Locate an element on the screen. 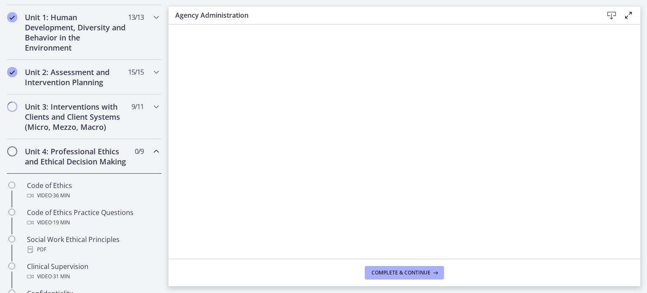 The width and height of the screenshot is (647, 293). span: · 31 min is located at coordinates (61, 277).